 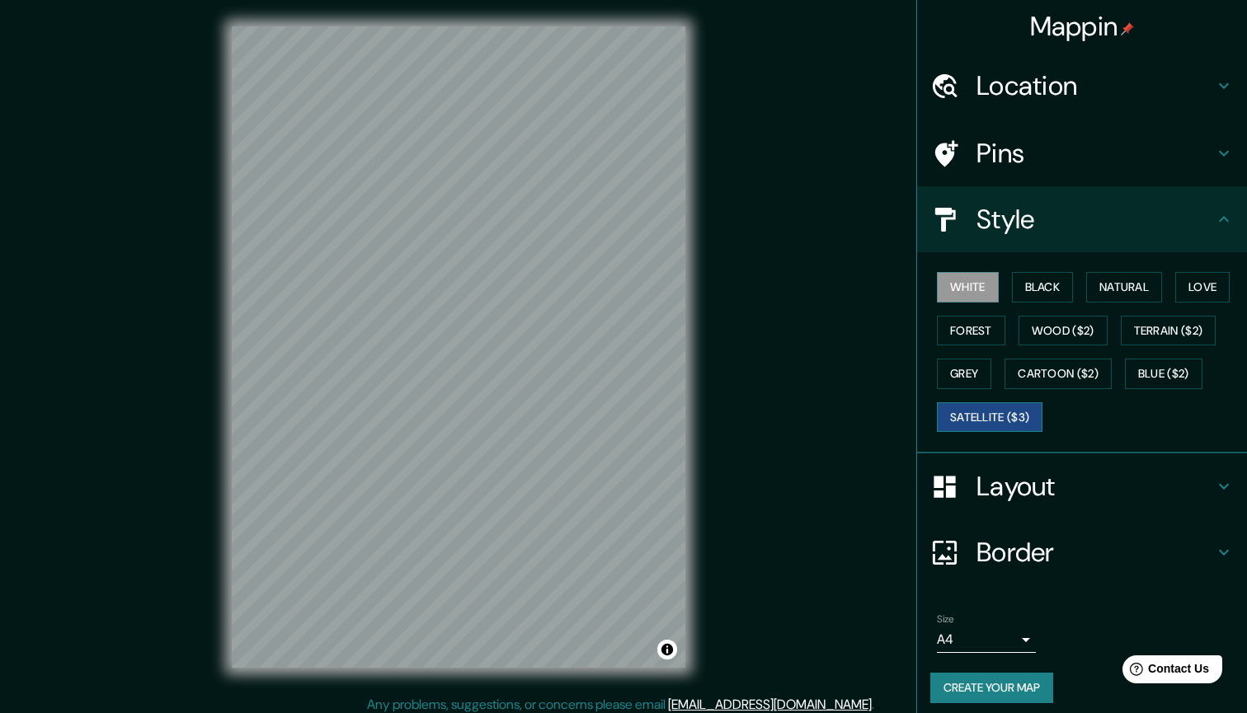 I want to click on button: White, so click(x=967, y=287).